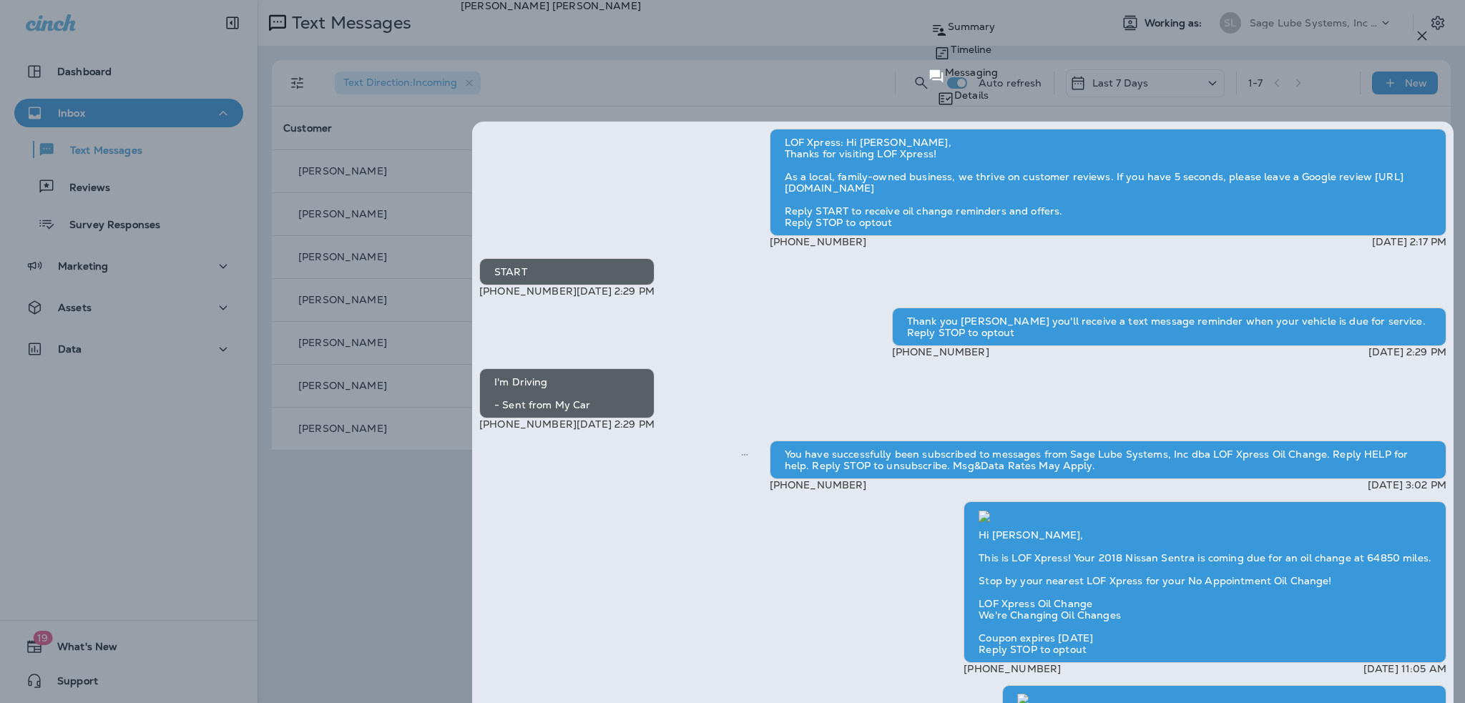 This screenshot has height=703, width=1465. Describe the element at coordinates (970, 49) in the screenshot. I see `p: Timeline` at that location.